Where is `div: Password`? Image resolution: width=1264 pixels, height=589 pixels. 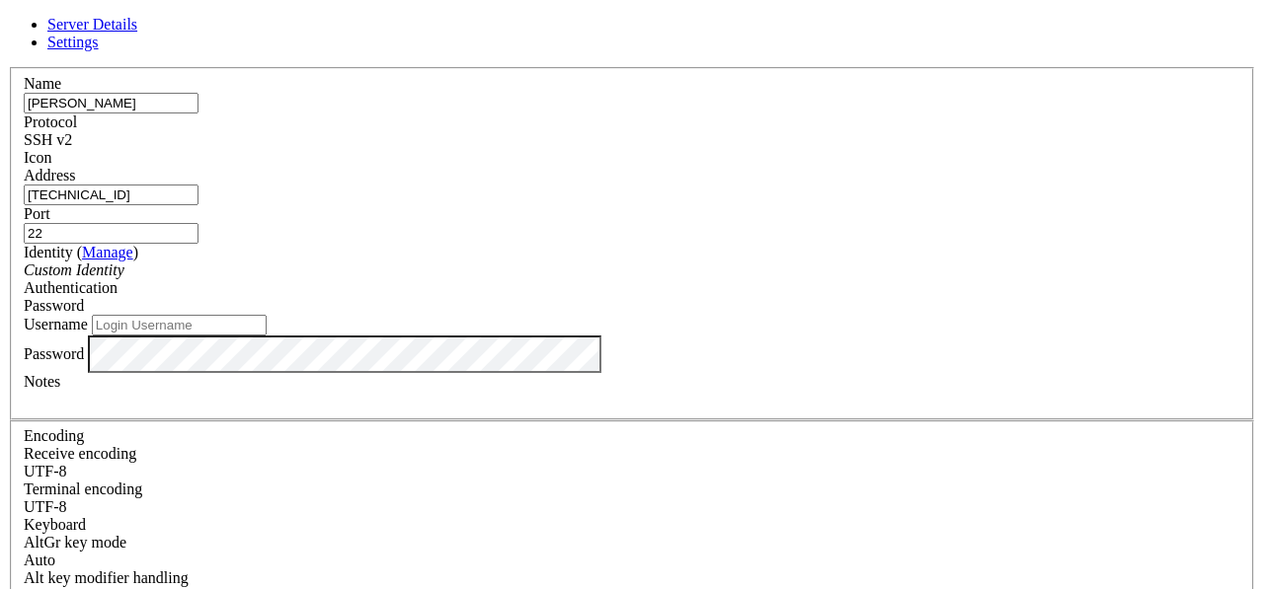 div: Password is located at coordinates (632, 306).